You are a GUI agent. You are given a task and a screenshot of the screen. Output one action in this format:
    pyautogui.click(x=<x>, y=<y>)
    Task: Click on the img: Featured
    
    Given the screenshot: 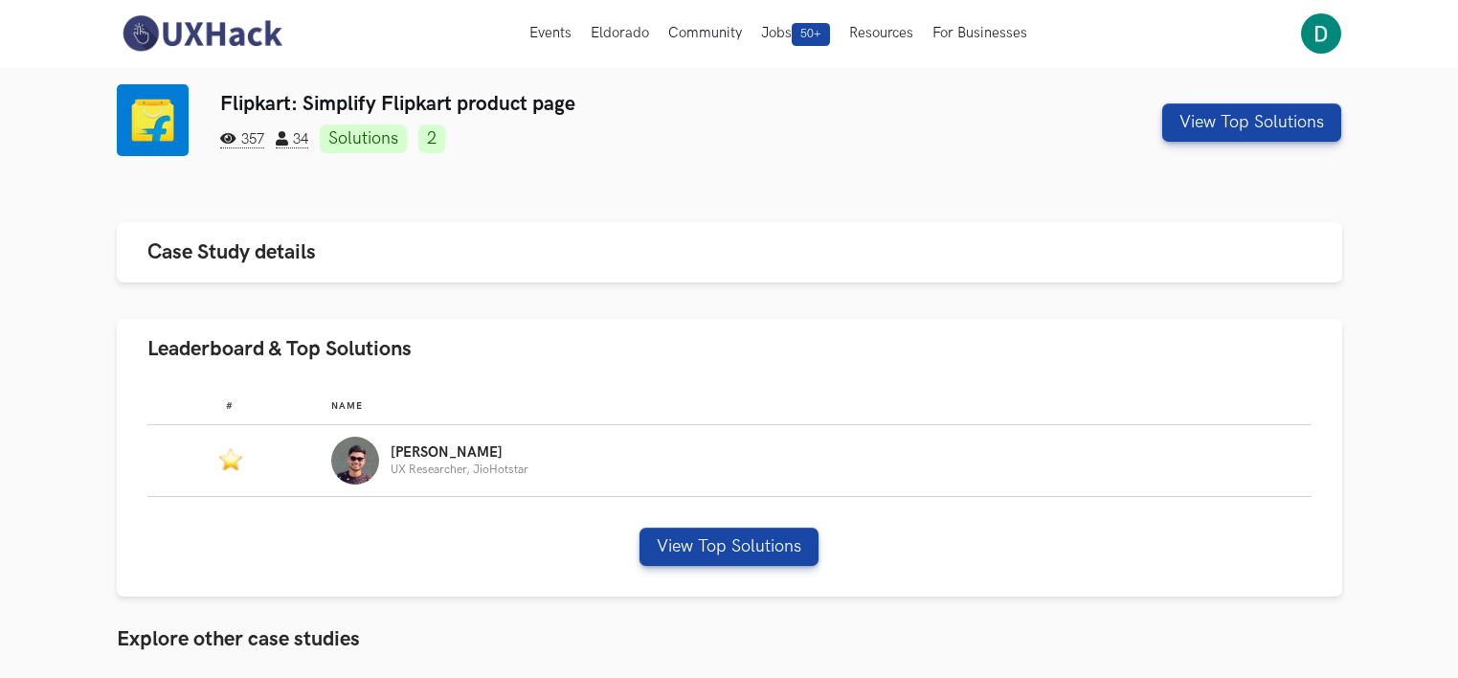 What is the action you would take?
    pyautogui.click(x=231, y=458)
    